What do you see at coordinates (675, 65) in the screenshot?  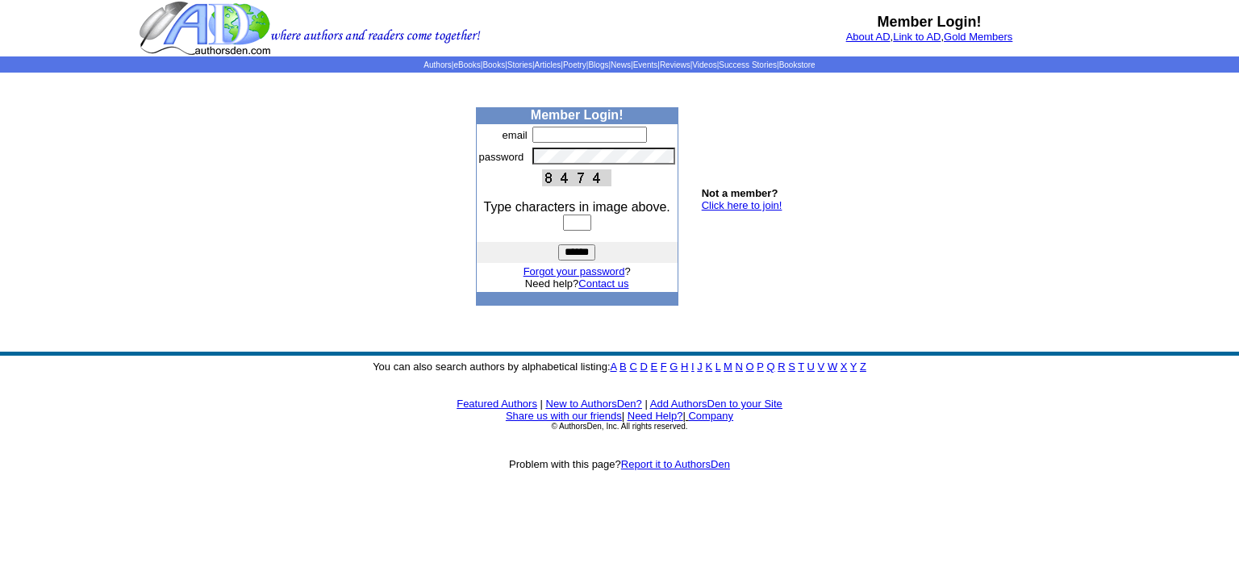 I see `a: Reviews` at bounding box center [675, 65].